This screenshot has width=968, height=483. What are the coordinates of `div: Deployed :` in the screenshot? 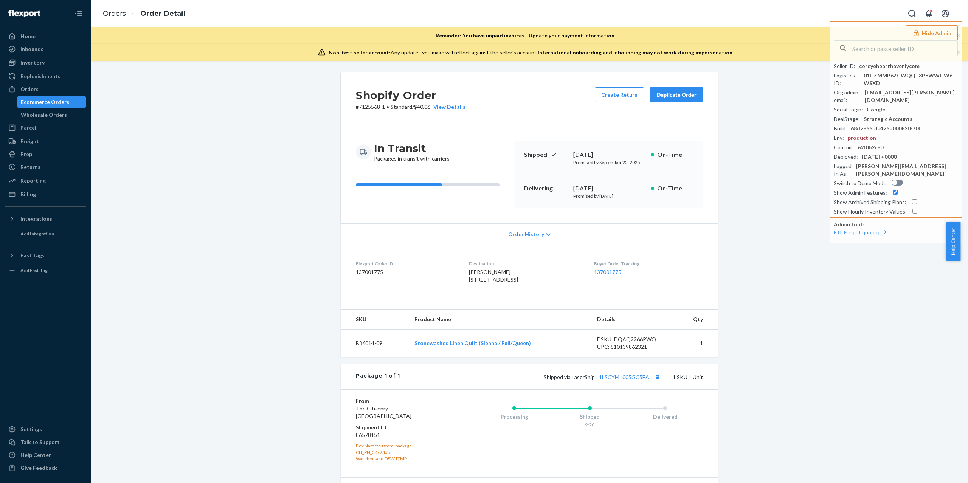 It's located at (846, 157).